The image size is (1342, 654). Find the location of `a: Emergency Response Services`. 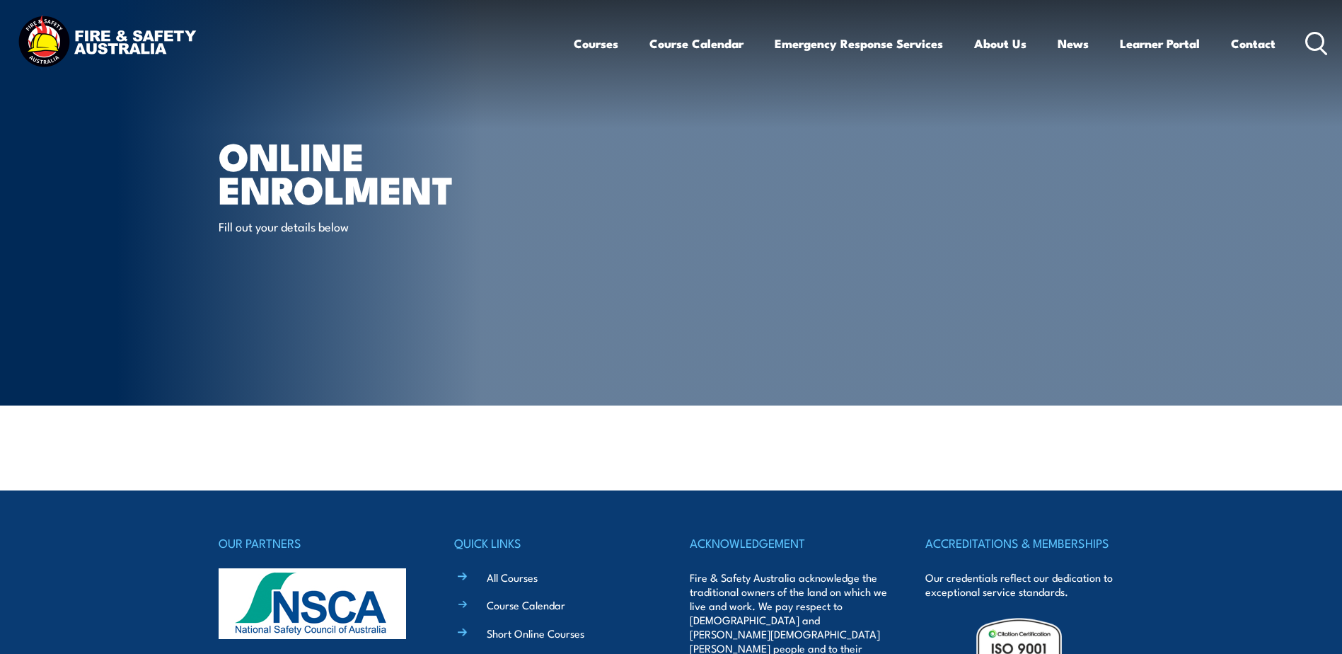

a: Emergency Response Services is located at coordinates (859, 43).